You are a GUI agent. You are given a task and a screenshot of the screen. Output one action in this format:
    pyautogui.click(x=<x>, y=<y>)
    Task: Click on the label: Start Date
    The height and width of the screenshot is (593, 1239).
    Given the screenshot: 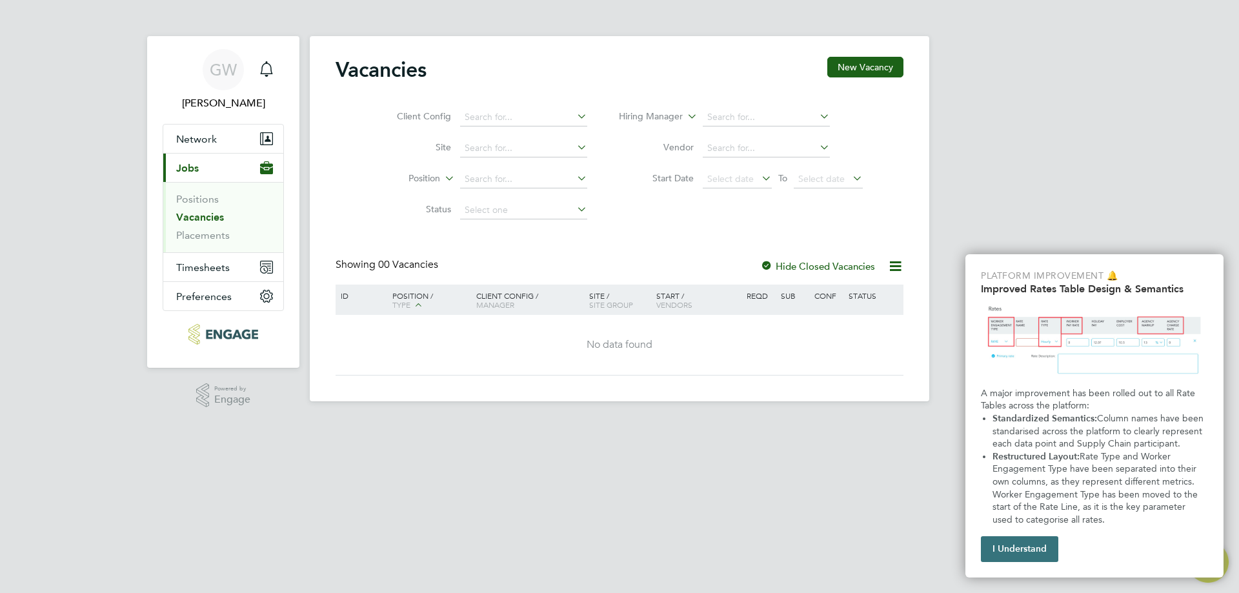 What is the action you would take?
    pyautogui.click(x=657, y=178)
    